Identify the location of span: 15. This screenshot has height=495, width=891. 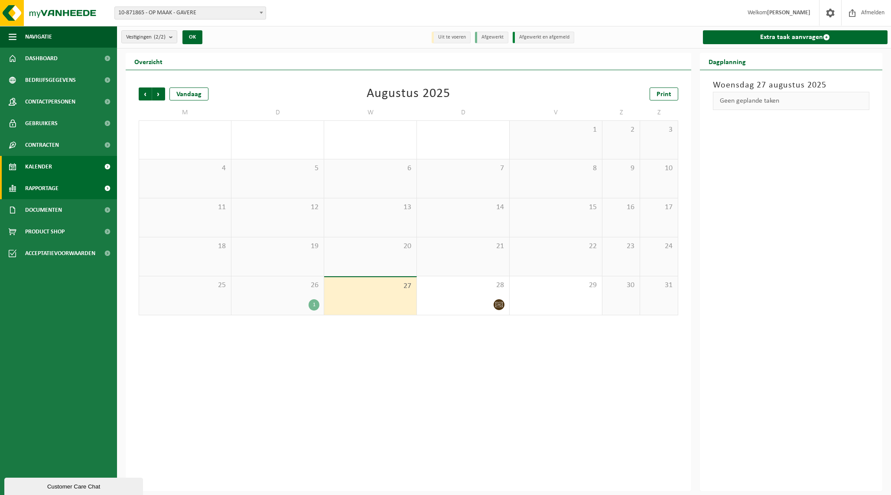
(555, 208).